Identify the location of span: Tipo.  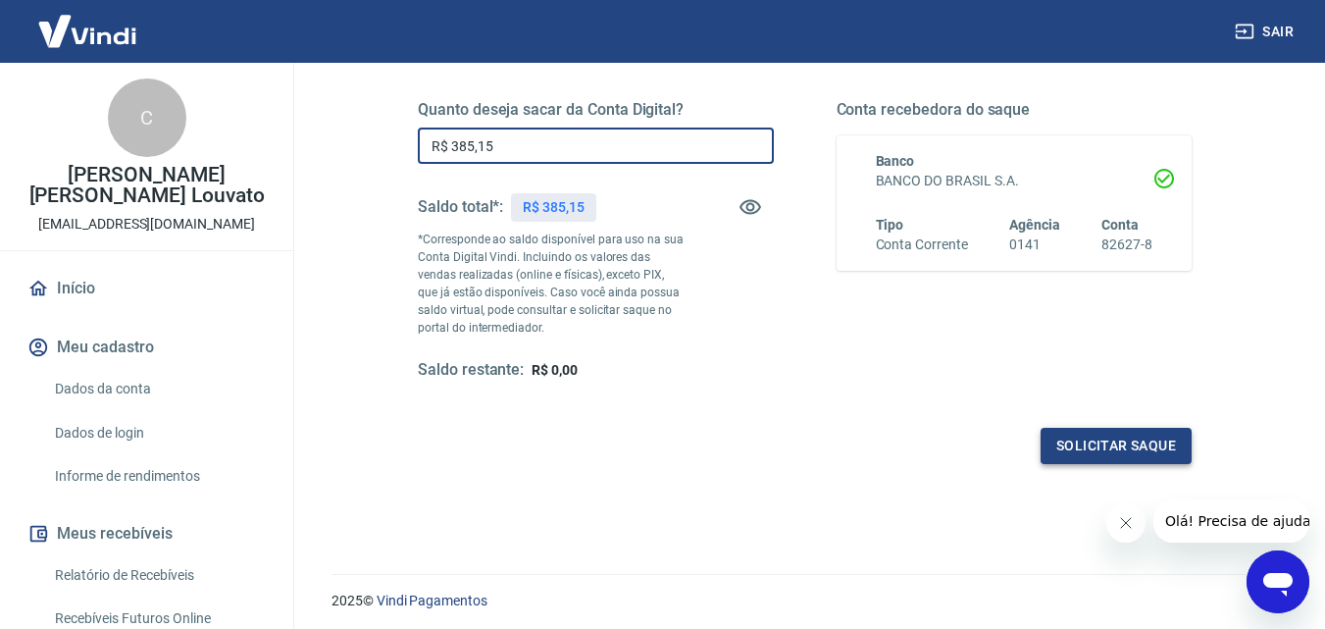
(890, 225).